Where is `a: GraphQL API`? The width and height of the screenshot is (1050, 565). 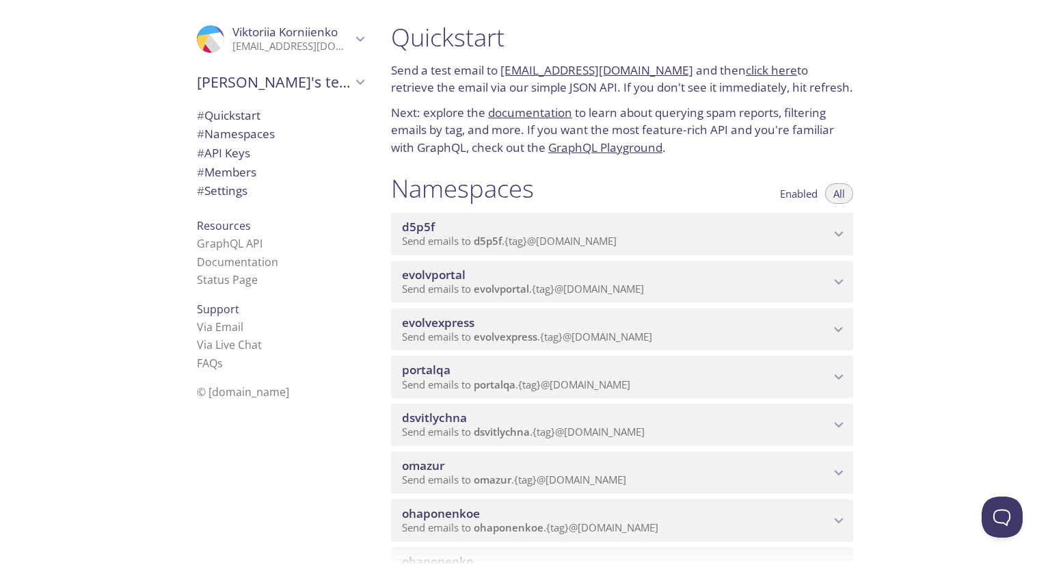
a: GraphQL API is located at coordinates (230, 243).